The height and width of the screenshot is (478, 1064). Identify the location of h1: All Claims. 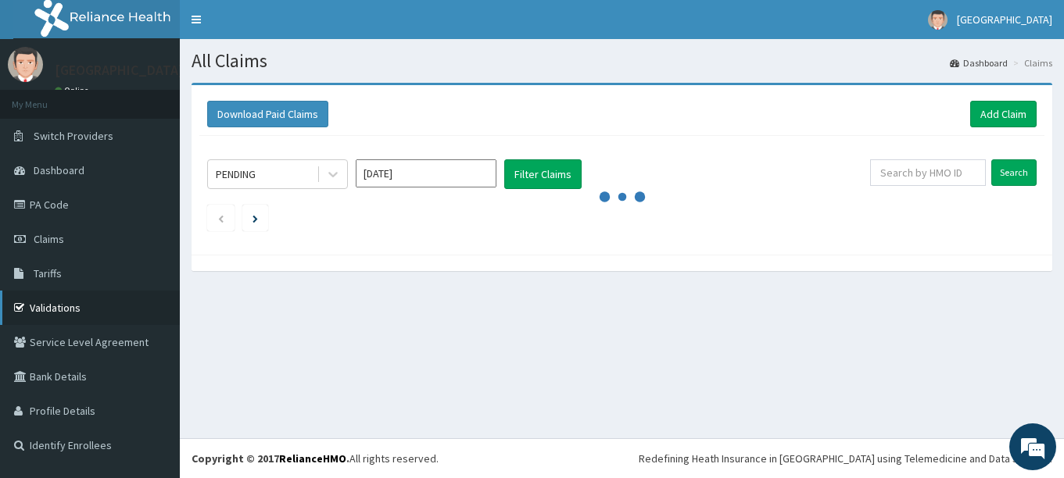
(621, 61).